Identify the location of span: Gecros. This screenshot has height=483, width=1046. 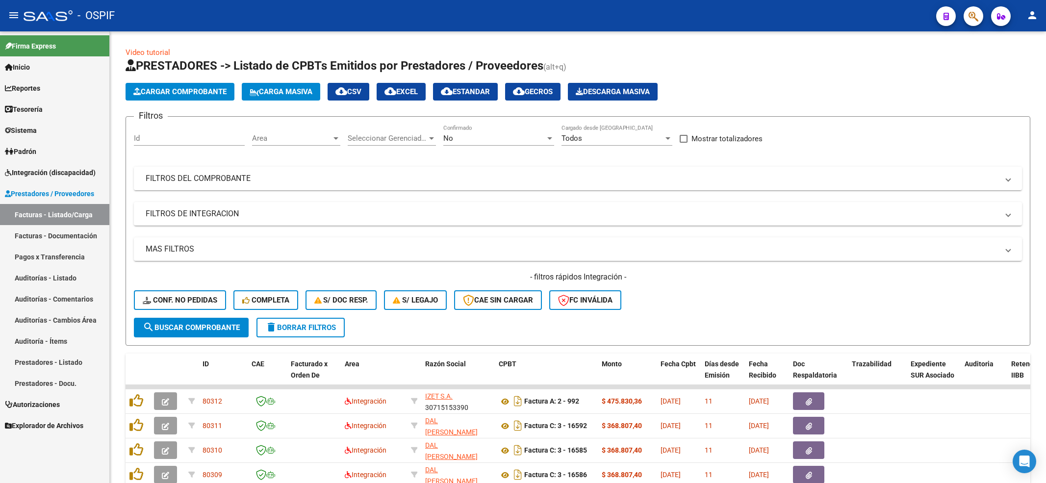
(532, 92).